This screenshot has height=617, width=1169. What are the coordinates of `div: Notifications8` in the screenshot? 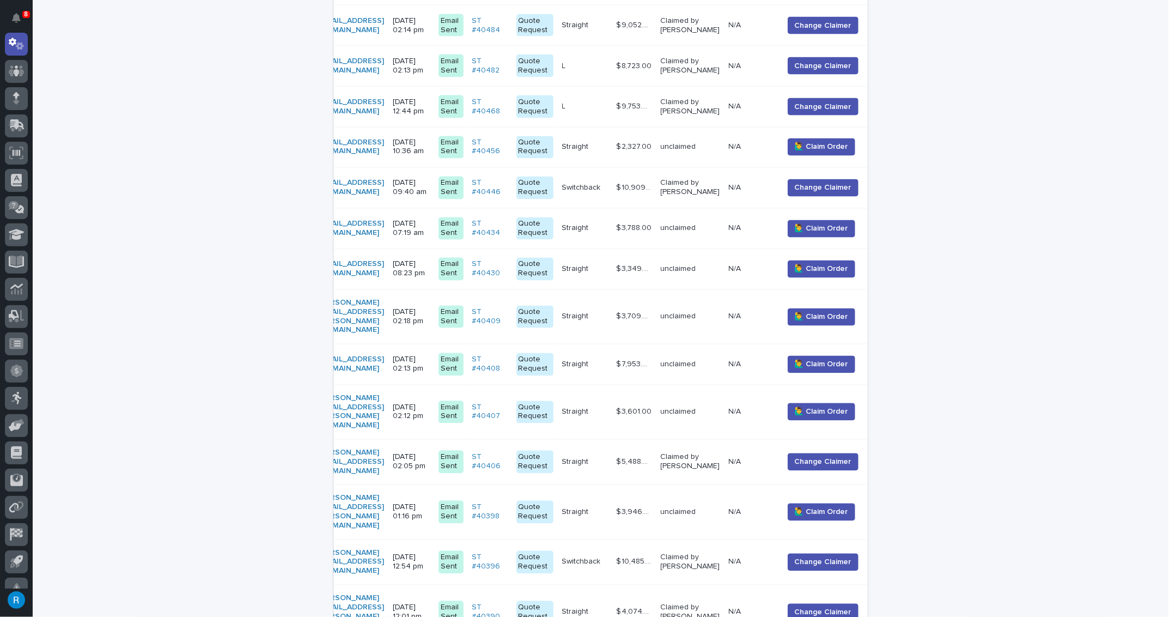 It's located at (21, 22).